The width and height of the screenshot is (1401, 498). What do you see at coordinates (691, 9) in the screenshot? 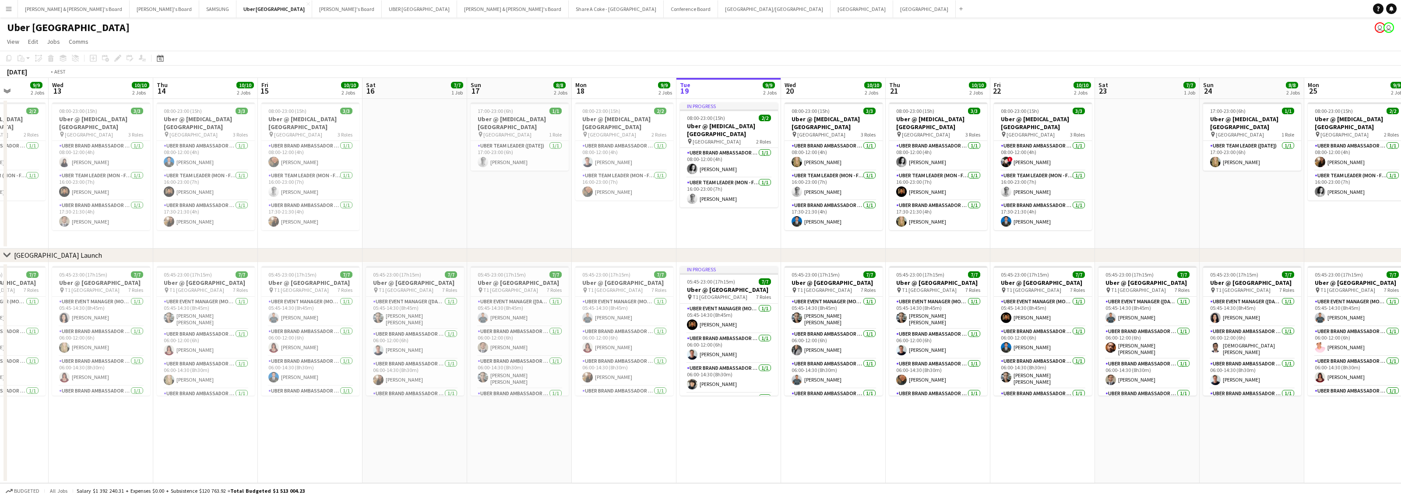
I see `button: Conference Board` at bounding box center [691, 9].